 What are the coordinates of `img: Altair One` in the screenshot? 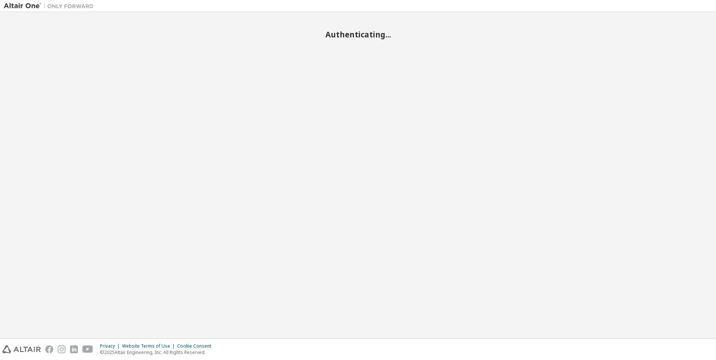 It's located at (51, 6).